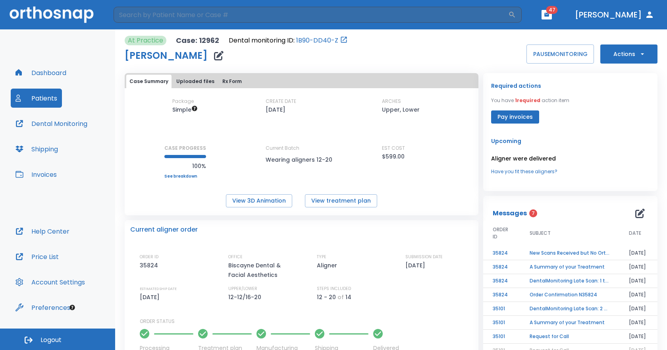 The height and width of the screenshot is (350, 667). Describe the element at coordinates (509, 213) in the screenshot. I see `p: Messages` at that location.